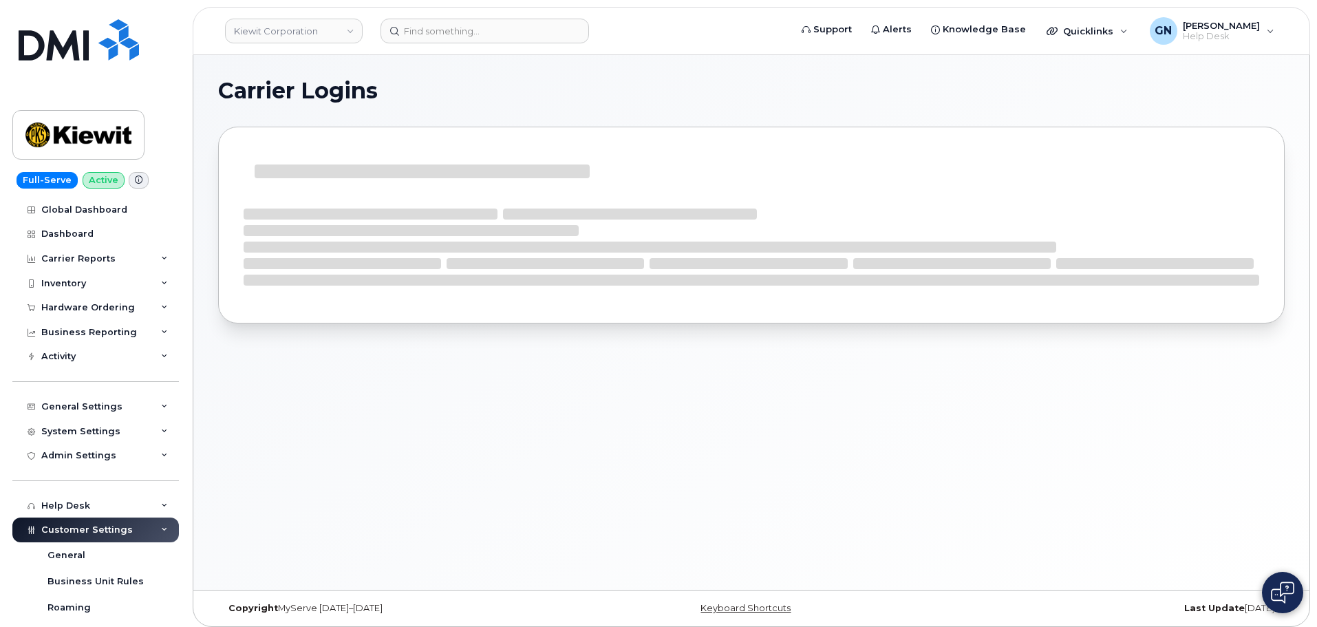 This screenshot has height=627, width=1317. What do you see at coordinates (253, 607) in the screenshot?
I see `strong: Copyright` at bounding box center [253, 607].